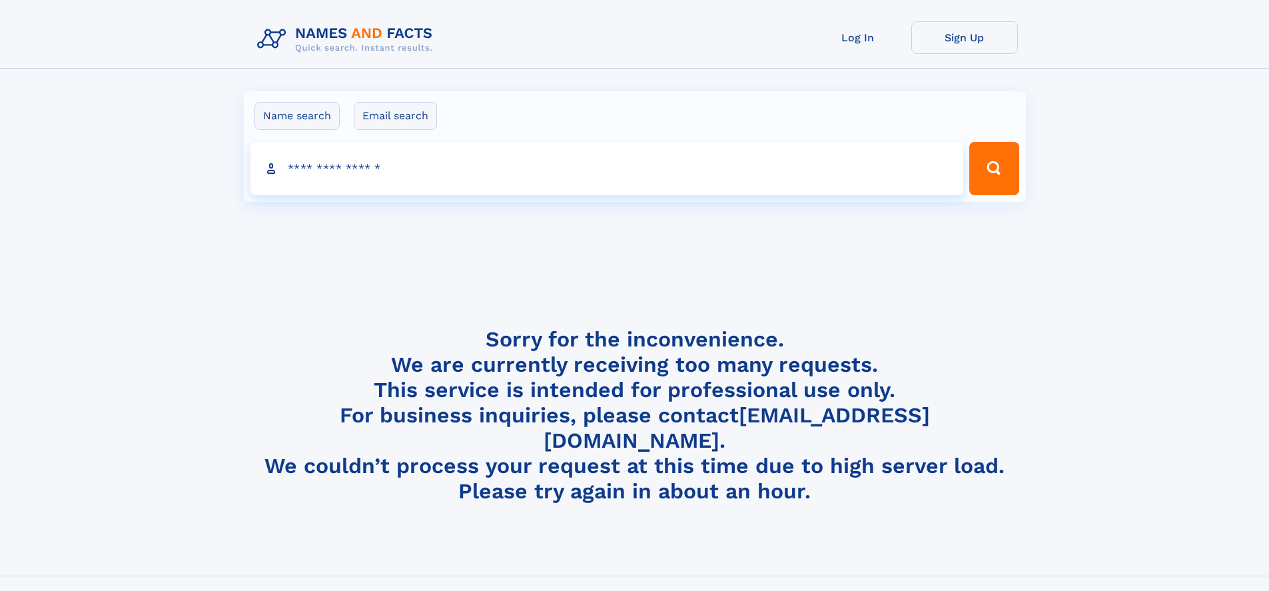 The height and width of the screenshot is (591, 1269). I want to click on a: Sign Up, so click(964, 37).